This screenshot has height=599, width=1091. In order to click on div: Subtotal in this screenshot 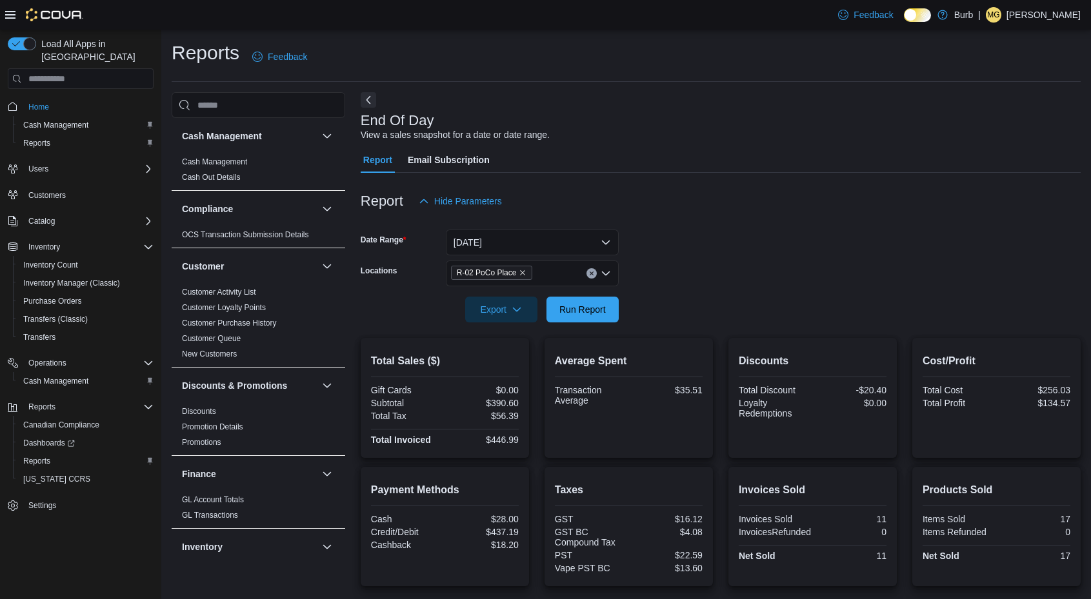, I will do `click(407, 403)`.